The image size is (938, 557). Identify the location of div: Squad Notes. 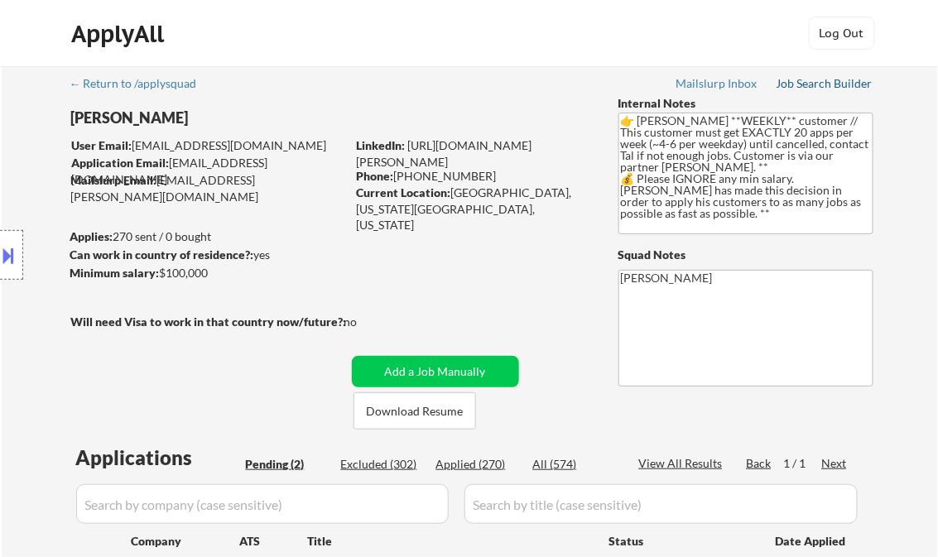
(746, 255).